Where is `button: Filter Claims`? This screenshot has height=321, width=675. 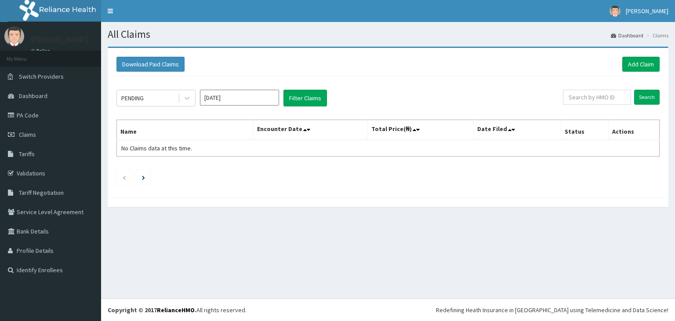
button: Filter Claims is located at coordinates (305, 98).